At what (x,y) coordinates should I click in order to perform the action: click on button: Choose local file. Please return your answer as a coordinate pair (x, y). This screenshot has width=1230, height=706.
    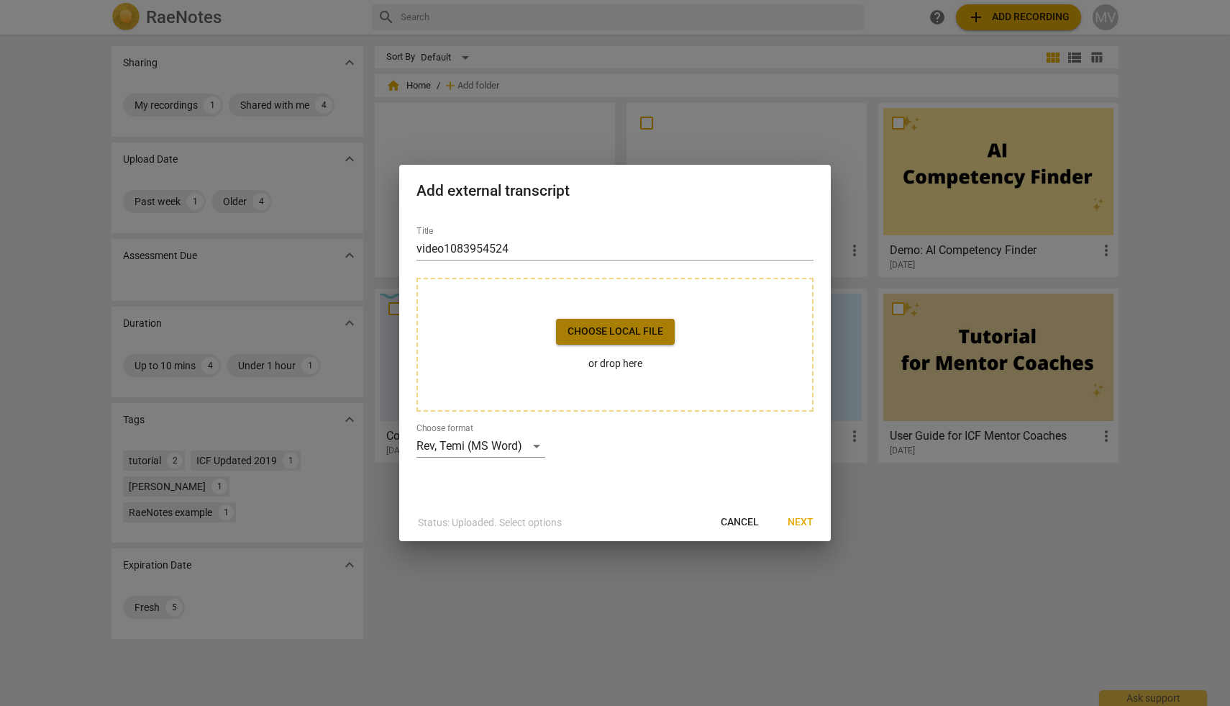
    Looking at the image, I should click on (615, 332).